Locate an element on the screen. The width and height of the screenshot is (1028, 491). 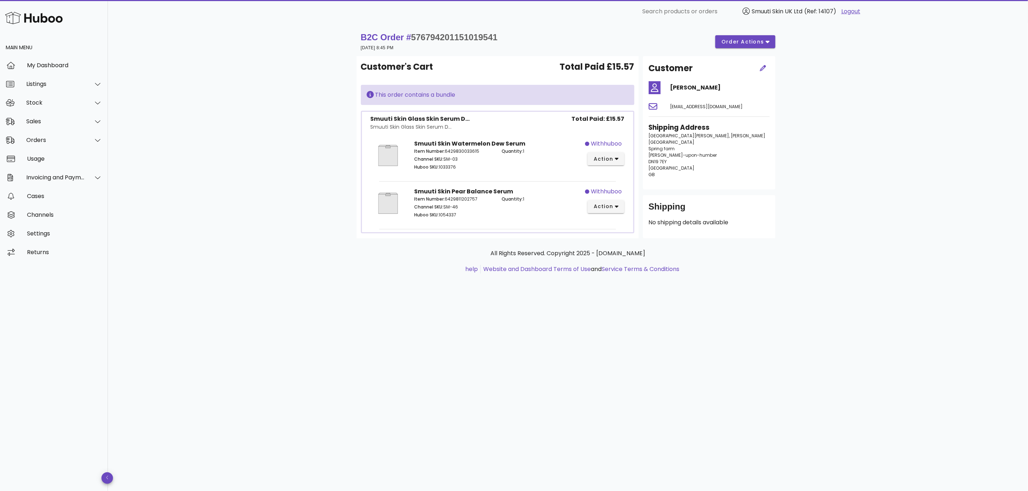
p: No shipping details available is located at coordinates (709, 223).